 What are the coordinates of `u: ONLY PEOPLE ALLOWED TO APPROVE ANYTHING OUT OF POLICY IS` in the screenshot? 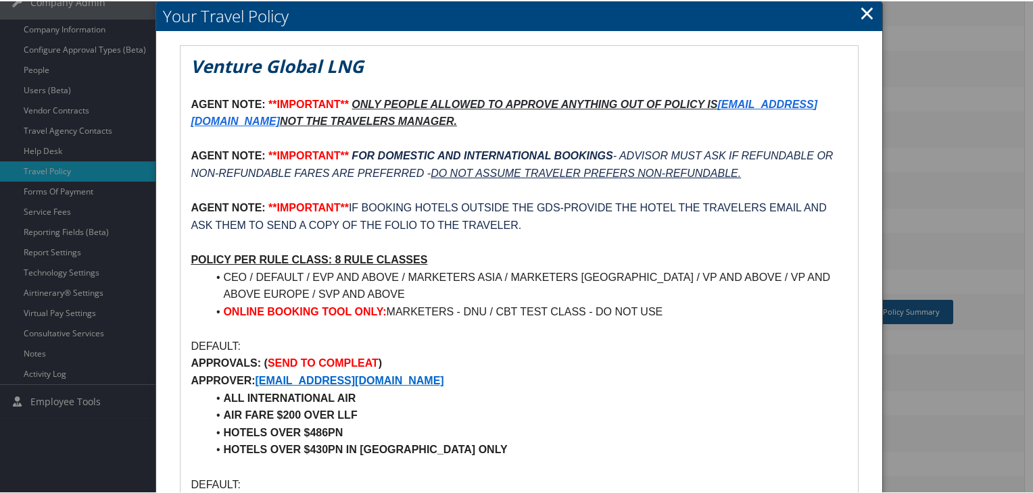 It's located at (534, 103).